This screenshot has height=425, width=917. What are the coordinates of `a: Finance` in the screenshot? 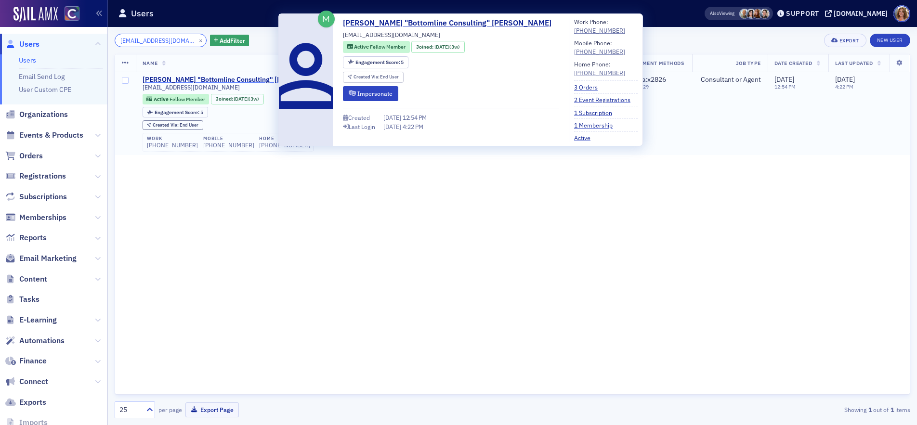 It's located at (26, 361).